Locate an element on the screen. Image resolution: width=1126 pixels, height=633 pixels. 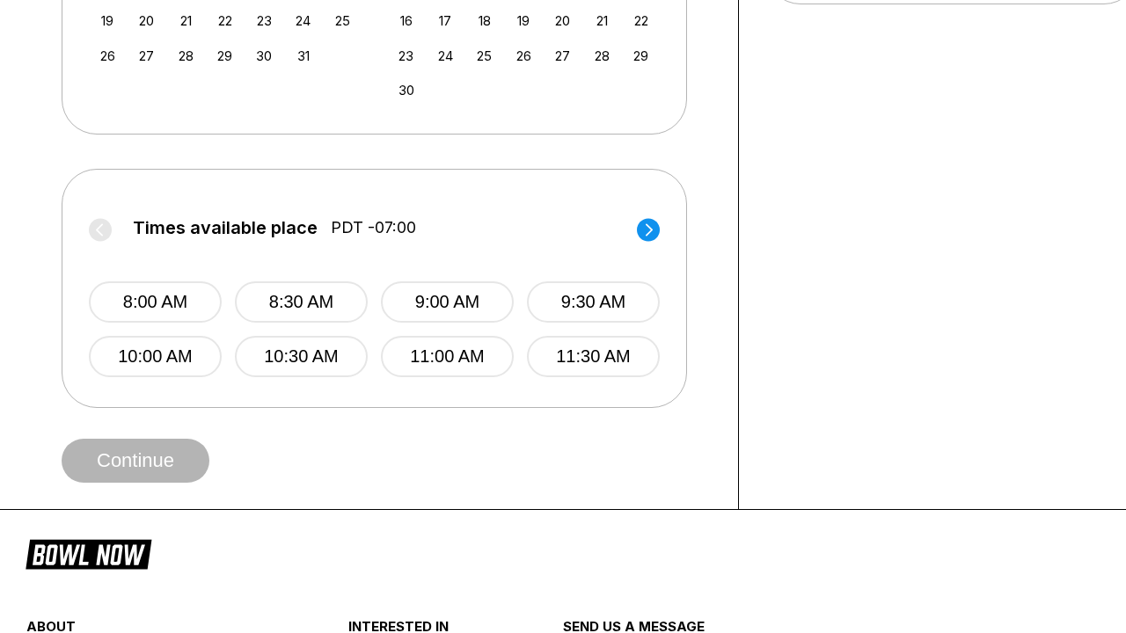
div: Choose Thursday, October 30th, 2025 is located at coordinates (264, 55).